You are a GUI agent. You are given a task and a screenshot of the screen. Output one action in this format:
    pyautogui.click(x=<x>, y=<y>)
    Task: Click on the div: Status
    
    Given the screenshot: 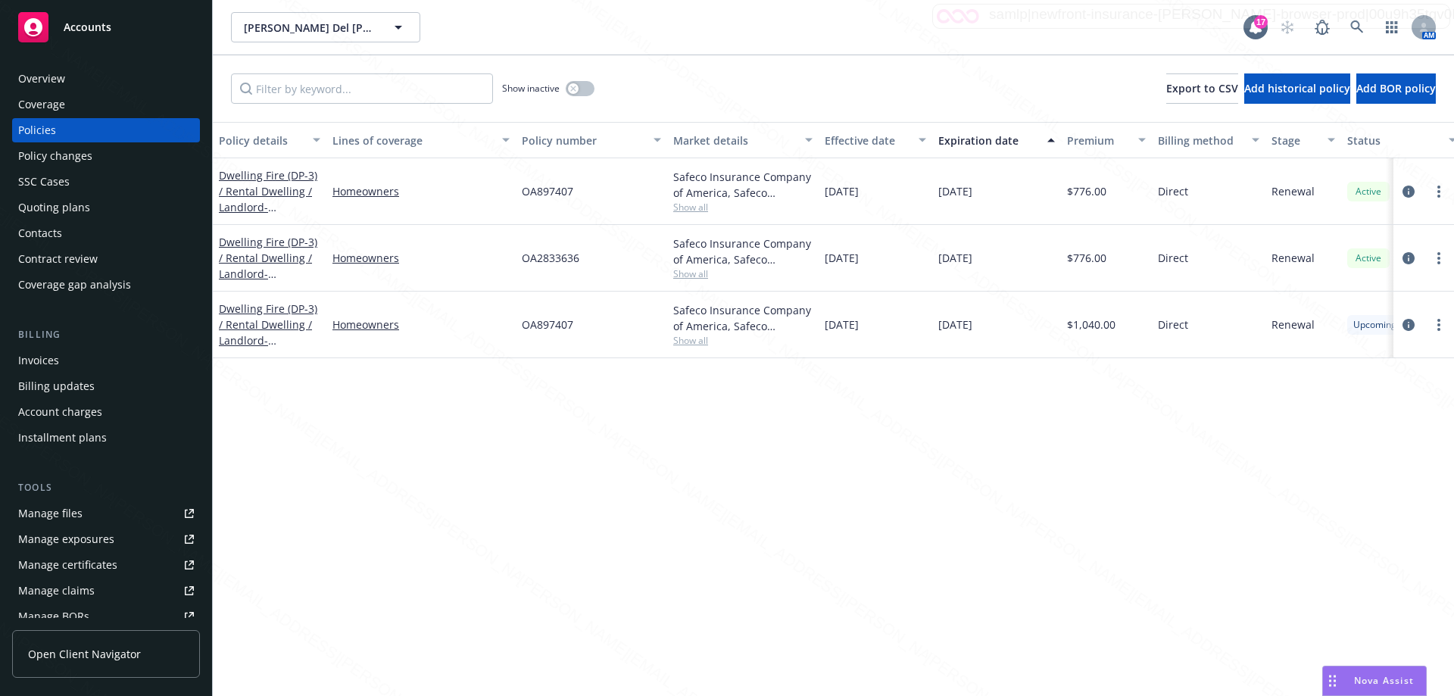 What is the action you would take?
    pyautogui.click(x=1393, y=140)
    